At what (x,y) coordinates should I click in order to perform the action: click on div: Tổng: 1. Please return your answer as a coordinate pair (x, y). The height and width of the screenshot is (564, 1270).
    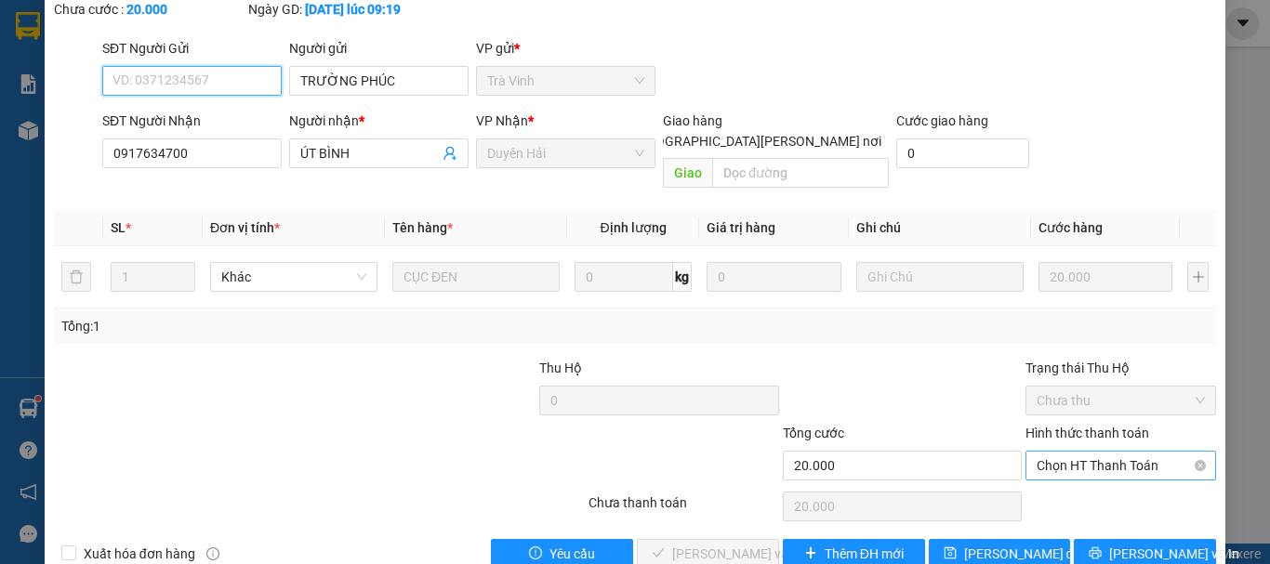
    Looking at the image, I should click on (276, 326).